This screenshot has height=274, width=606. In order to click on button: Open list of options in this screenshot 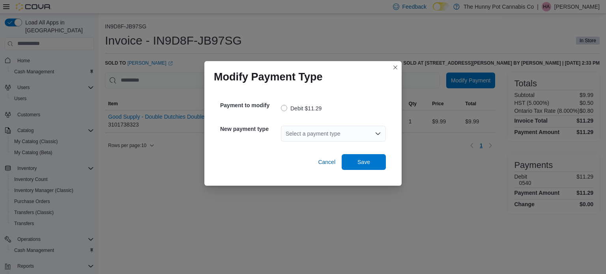, I will do `click(378, 134)`.